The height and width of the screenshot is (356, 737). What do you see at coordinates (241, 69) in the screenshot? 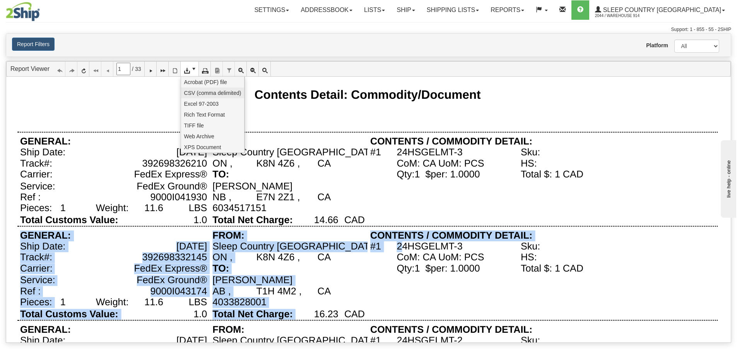
I see `a: Zoom In` at bounding box center [241, 69].